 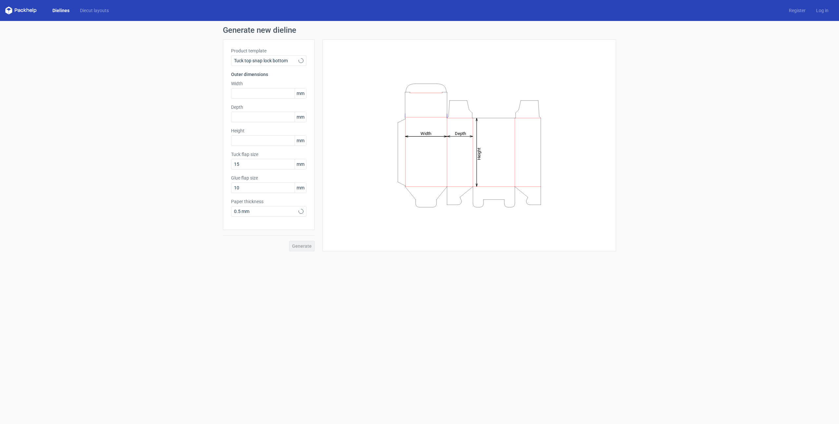 I want to click on label: Glue flap size, so click(x=269, y=178).